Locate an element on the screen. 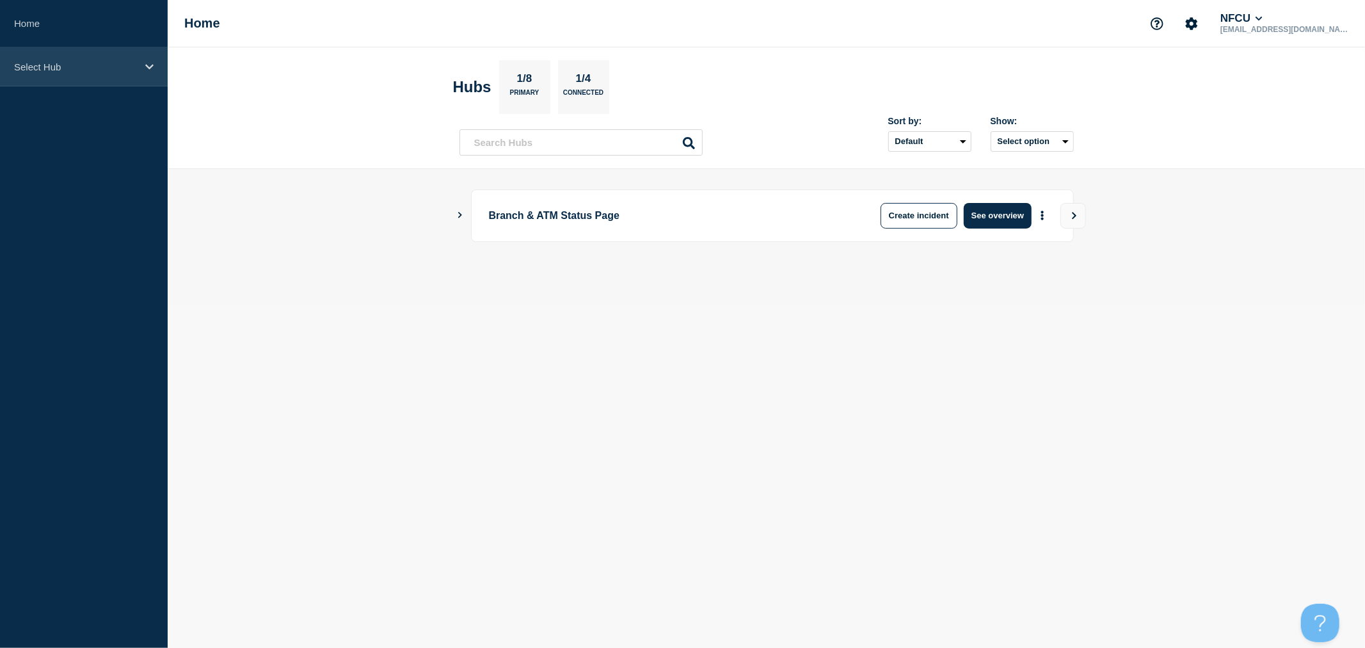  p: 1/8 is located at coordinates (524, 81).